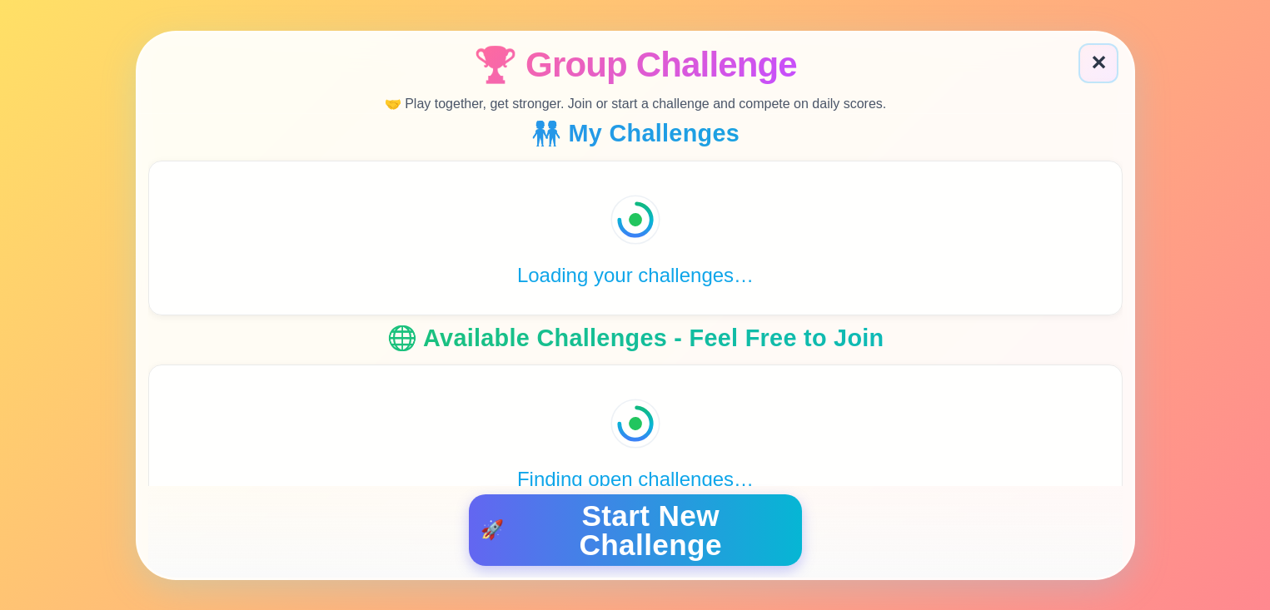 Image resolution: width=1270 pixels, height=610 pixels. Describe the element at coordinates (650, 530) in the screenshot. I see `span: Start New Challenge` at that location.